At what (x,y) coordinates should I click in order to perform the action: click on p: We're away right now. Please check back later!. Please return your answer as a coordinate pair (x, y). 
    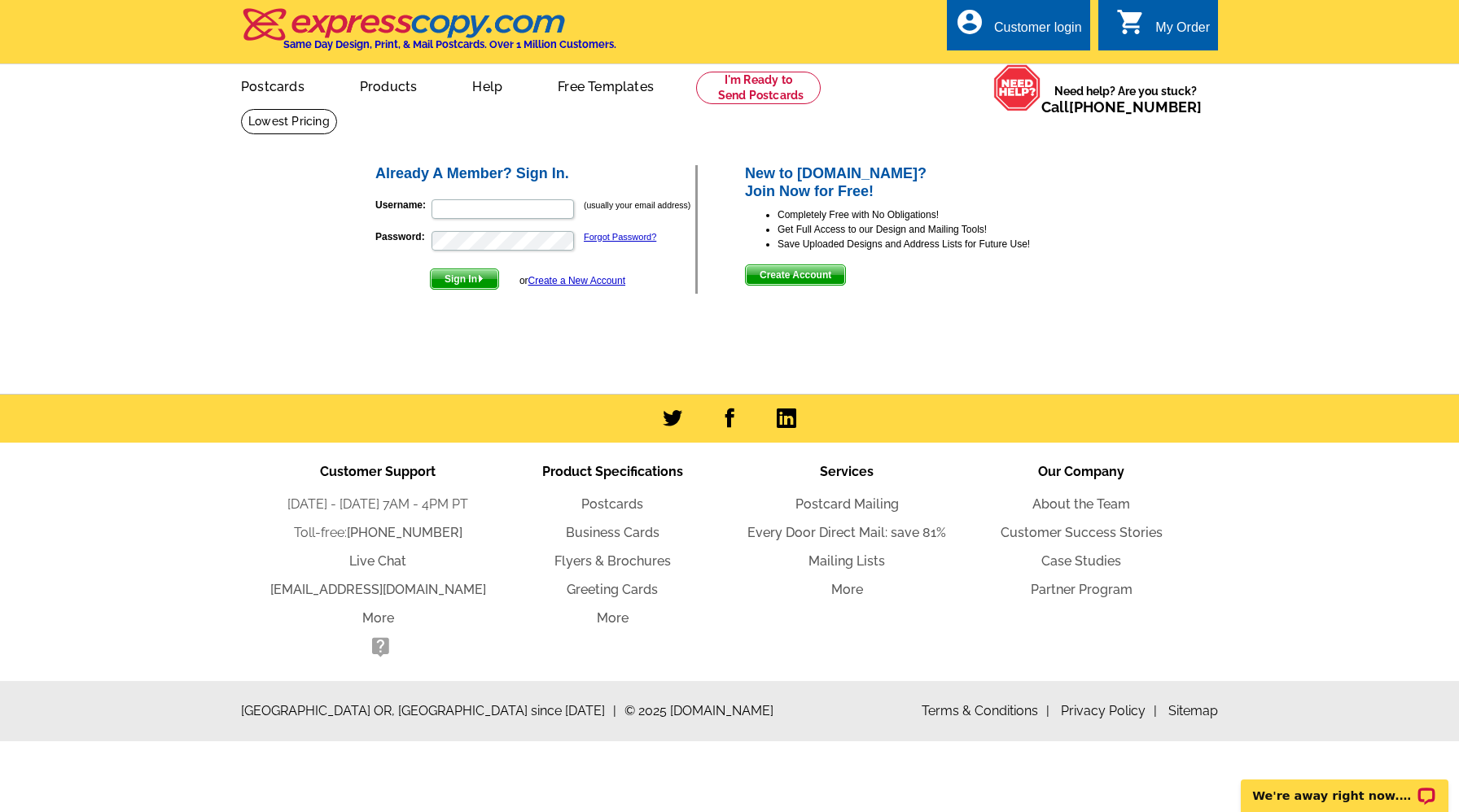
    Looking at the image, I should click on (103, 35).